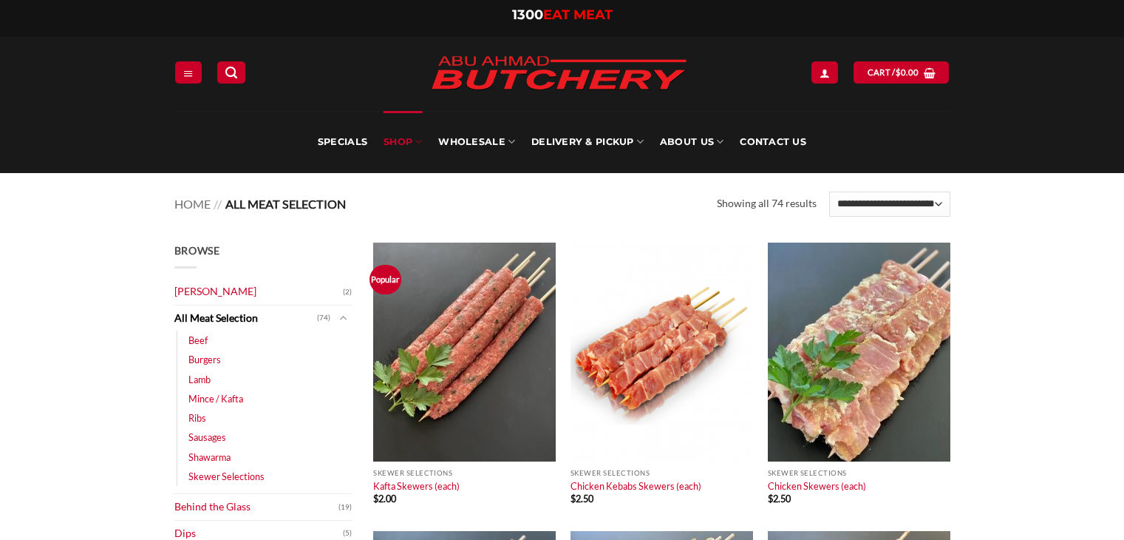 This screenshot has width=1124, height=540. Describe the element at coordinates (189, 72) in the screenshot. I see `a: Menu` at that location.